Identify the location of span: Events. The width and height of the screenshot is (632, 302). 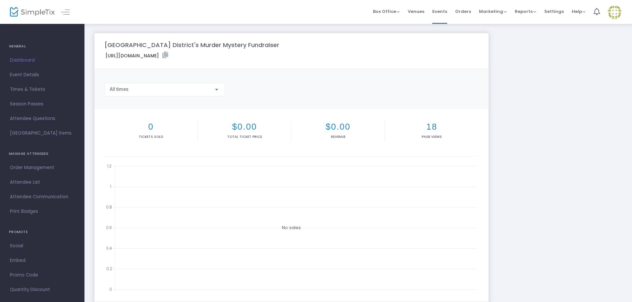
(439, 11).